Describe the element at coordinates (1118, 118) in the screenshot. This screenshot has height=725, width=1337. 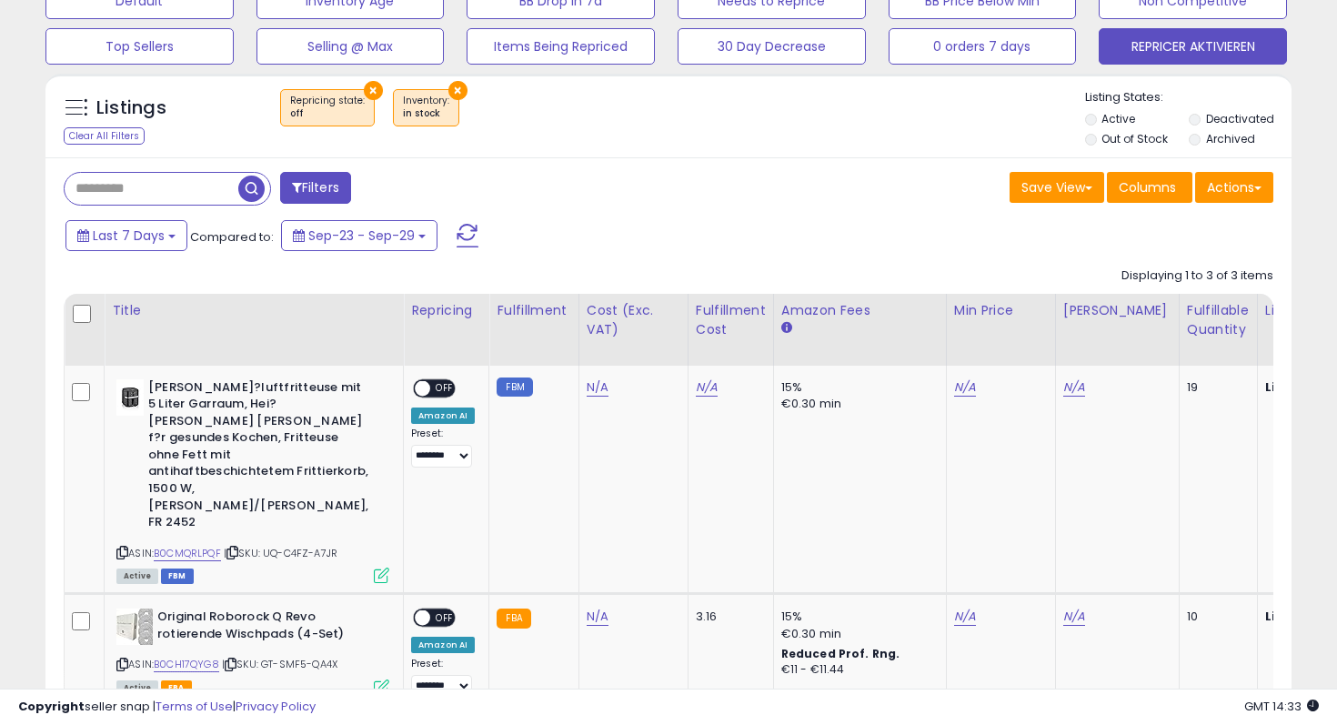
I see `label: Active` at that location.